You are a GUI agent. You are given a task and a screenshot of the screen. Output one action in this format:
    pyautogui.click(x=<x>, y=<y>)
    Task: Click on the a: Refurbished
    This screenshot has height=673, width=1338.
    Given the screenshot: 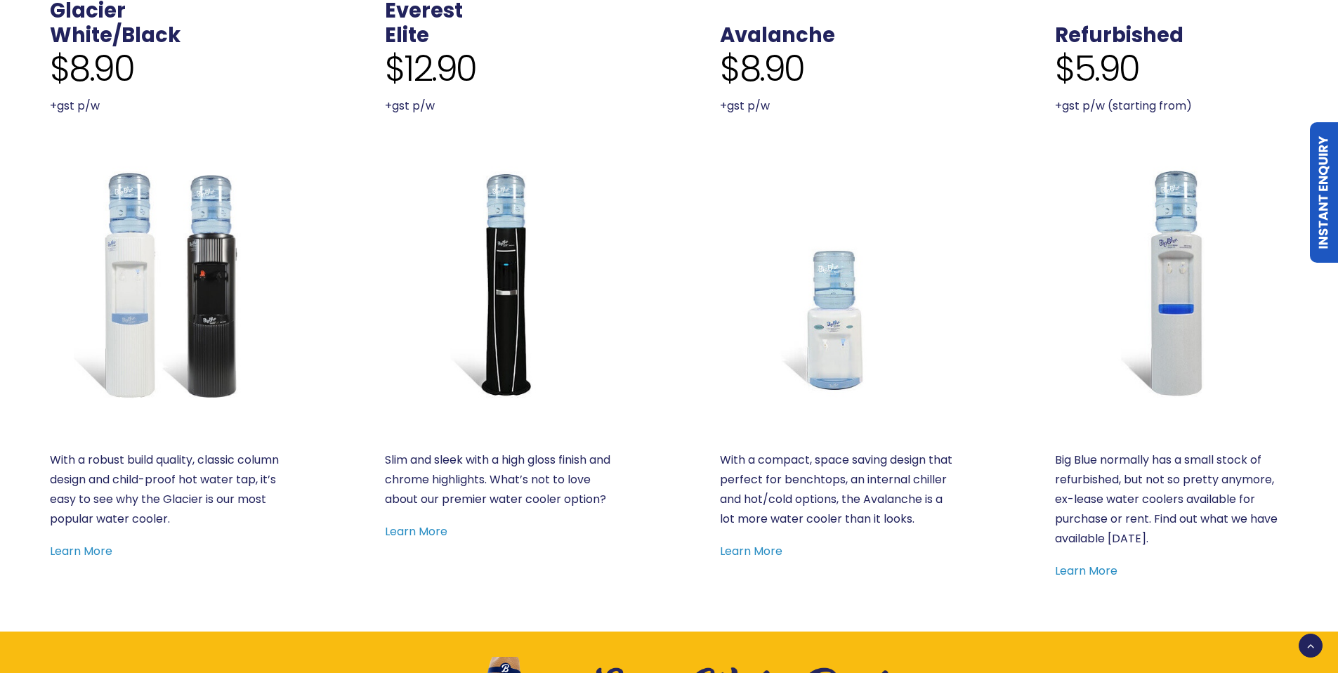 What is the action you would take?
    pyautogui.click(x=1119, y=35)
    